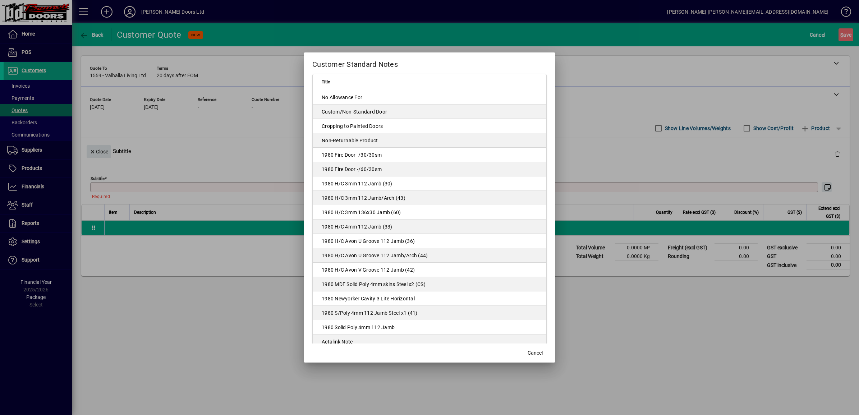 The image size is (859, 415). What do you see at coordinates (430, 241) in the screenshot?
I see `td: 1980 H/C Avon U Groove 112 Jamb (36)` at bounding box center [430, 241].